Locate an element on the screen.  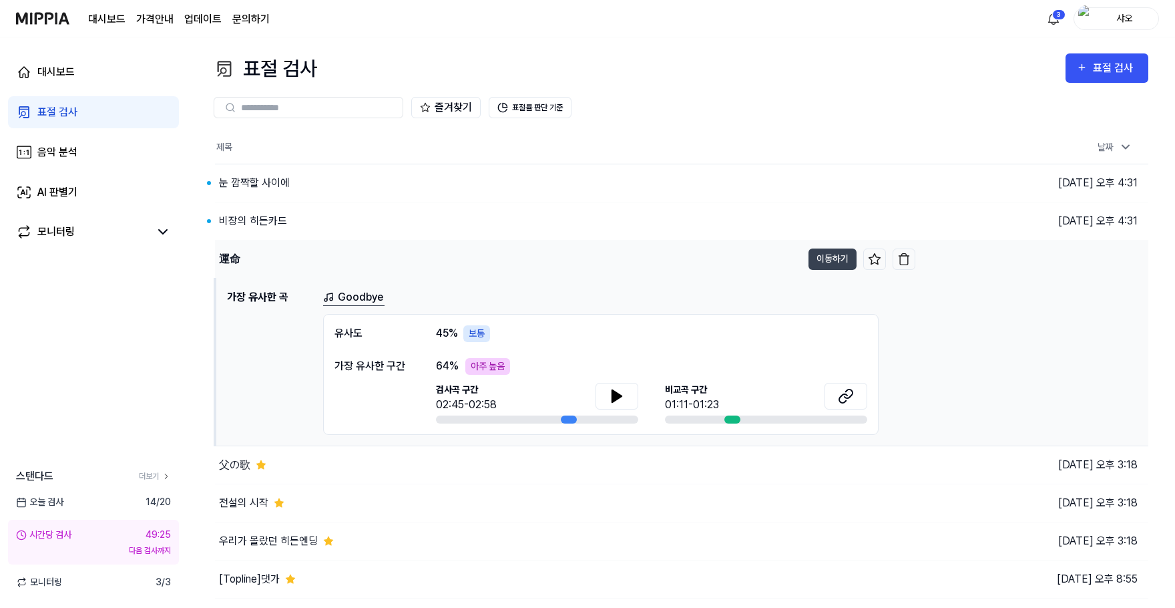
span: 검사곡 구간 is located at coordinates (466, 389).